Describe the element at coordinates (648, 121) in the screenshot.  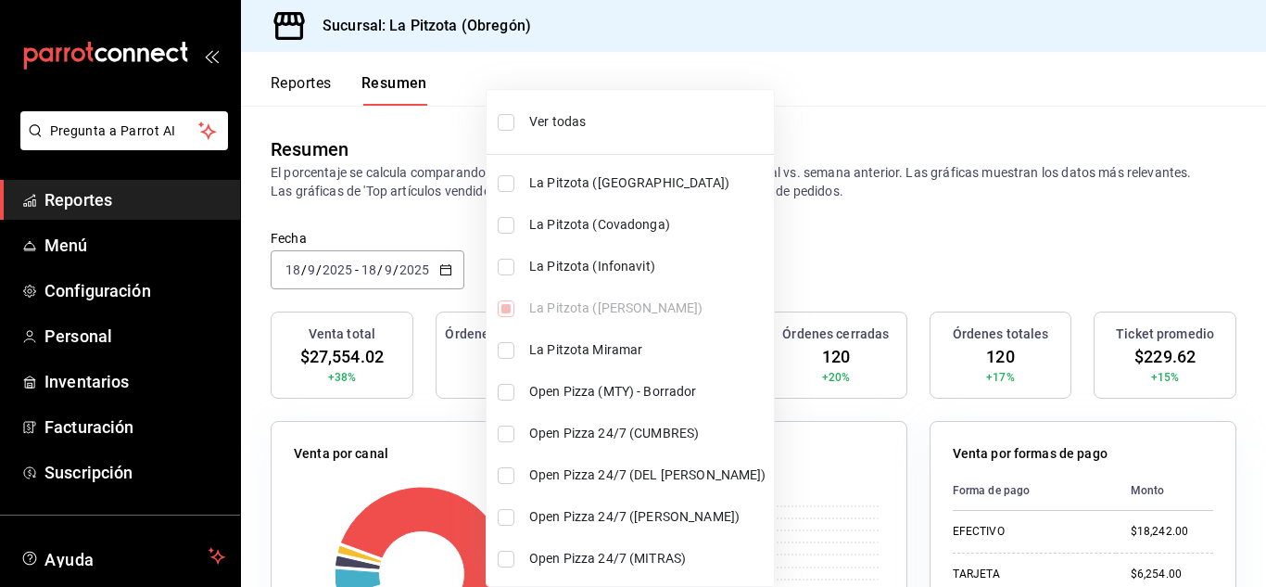
I see `span: Ver todas` at that location.